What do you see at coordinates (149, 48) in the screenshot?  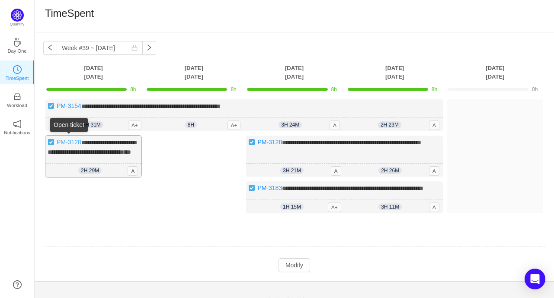 I see `button: icon: right` at bounding box center [149, 48].